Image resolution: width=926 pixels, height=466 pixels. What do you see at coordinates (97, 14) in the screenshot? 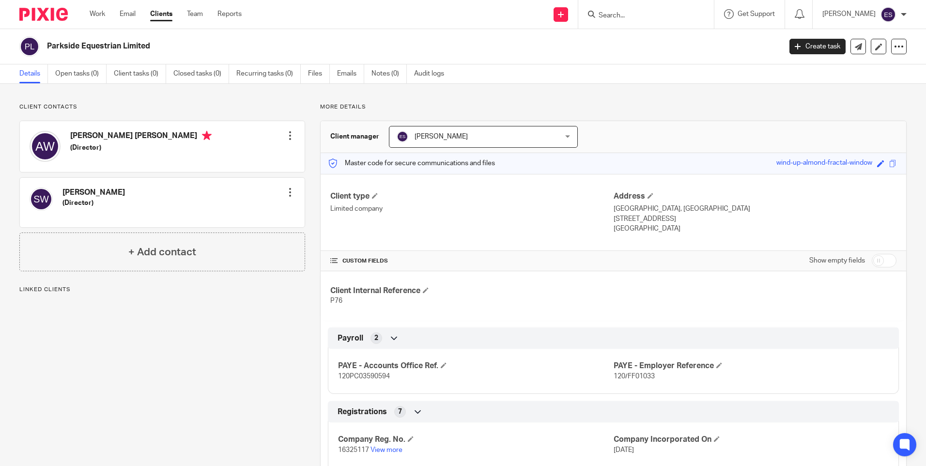
I see `a: Work` at bounding box center [97, 14].